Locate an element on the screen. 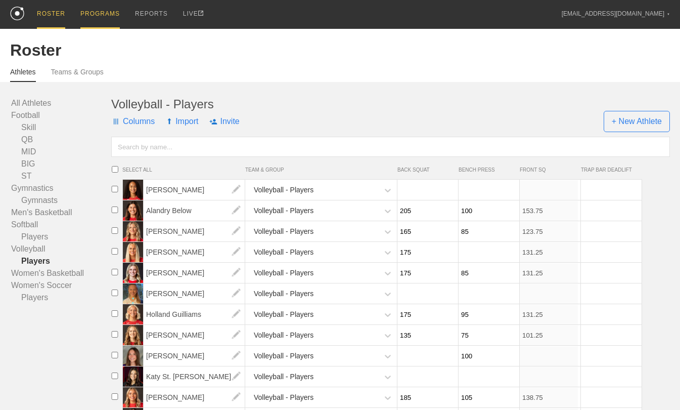  a: BIG is located at coordinates (61, 164).